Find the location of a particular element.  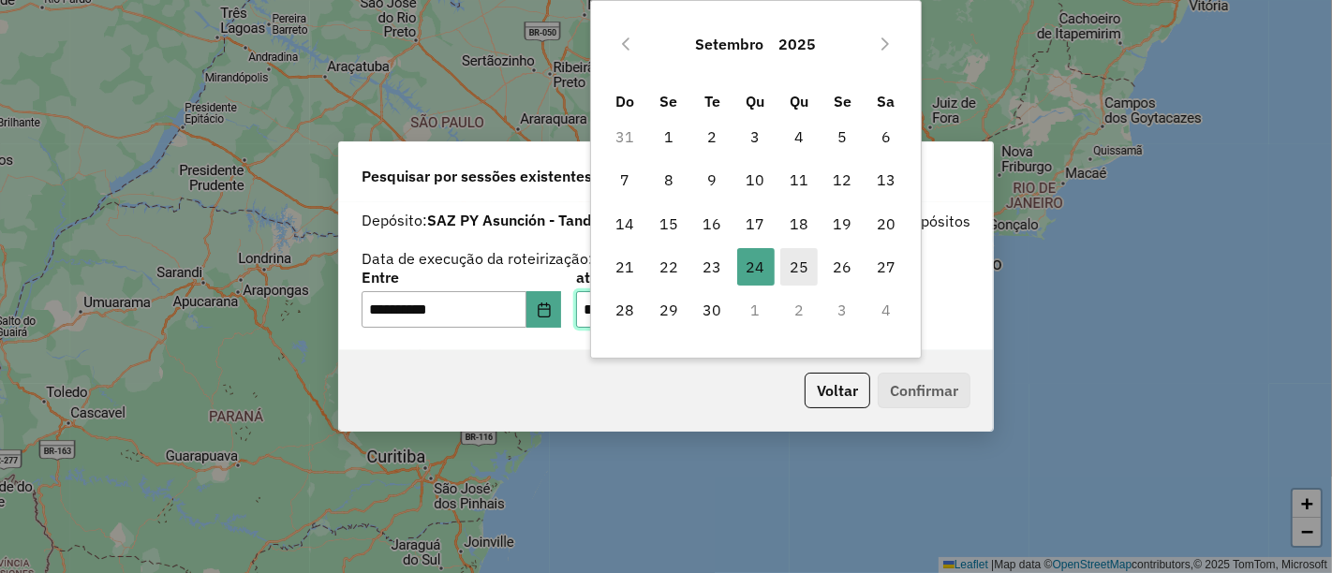

span: 7 is located at coordinates (625, 180).